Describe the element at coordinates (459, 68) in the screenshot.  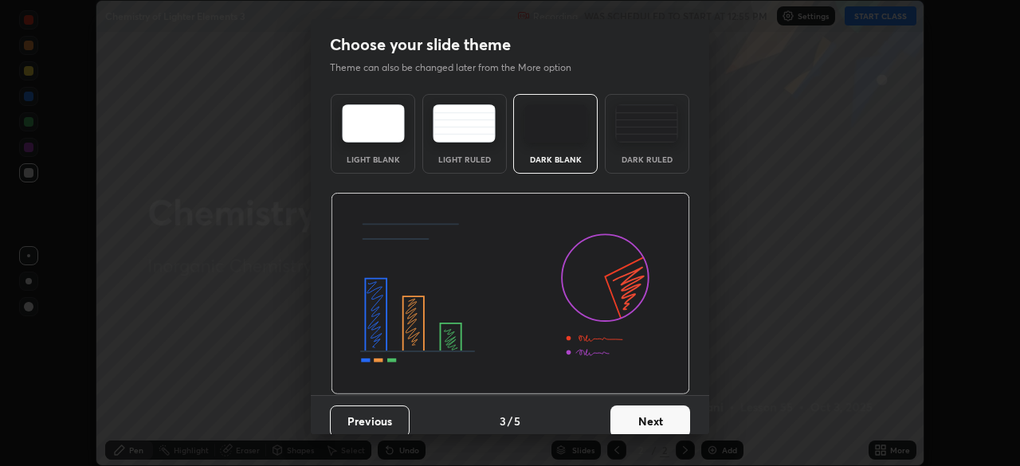
I see `p: Theme can also be changed later from the More option` at that location.